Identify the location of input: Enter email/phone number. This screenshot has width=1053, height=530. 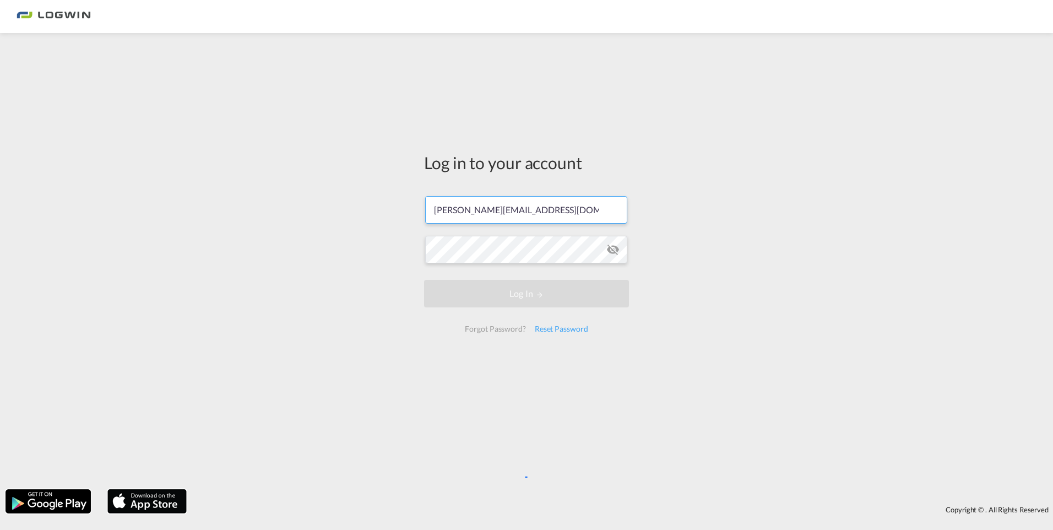
(526, 210).